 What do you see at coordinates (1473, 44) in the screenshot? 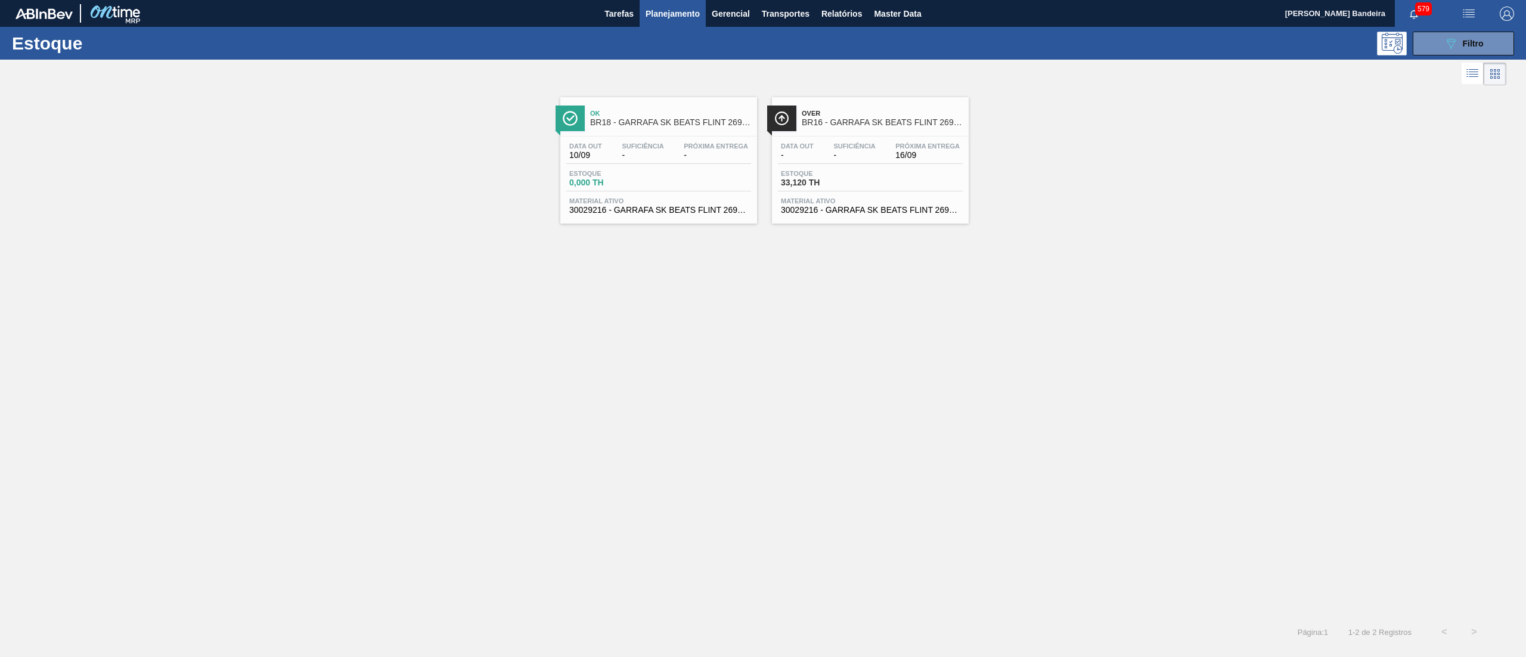
I see `span: Filtro` at bounding box center [1473, 44].